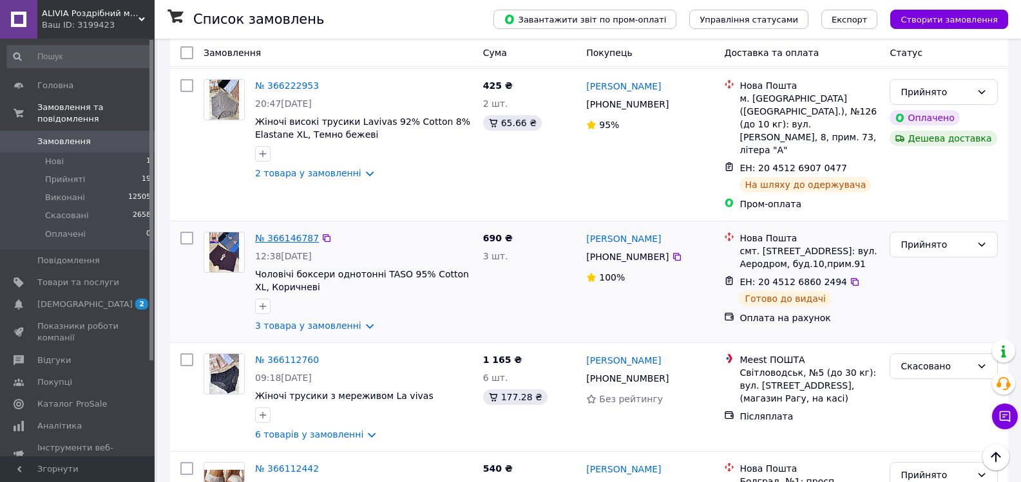  What do you see at coordinates (146, 180) in the screenshot?
I see `span: 19` at bounding box center [146, 180].